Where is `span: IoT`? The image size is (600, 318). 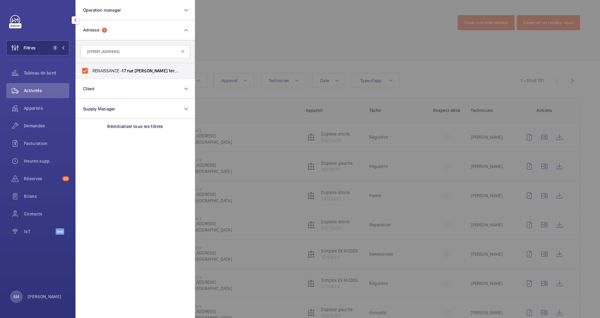 span: IoT is located at coordinates (40, 231).